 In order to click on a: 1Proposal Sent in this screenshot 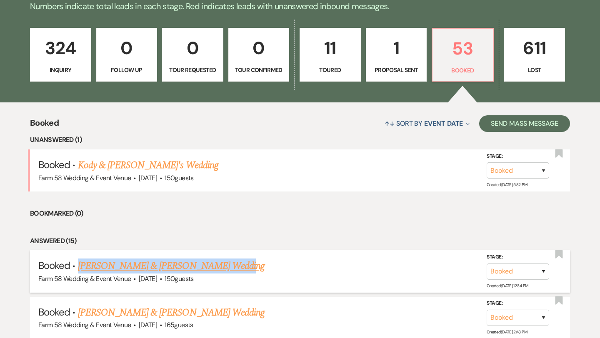, I will do `click(396, 55)`.